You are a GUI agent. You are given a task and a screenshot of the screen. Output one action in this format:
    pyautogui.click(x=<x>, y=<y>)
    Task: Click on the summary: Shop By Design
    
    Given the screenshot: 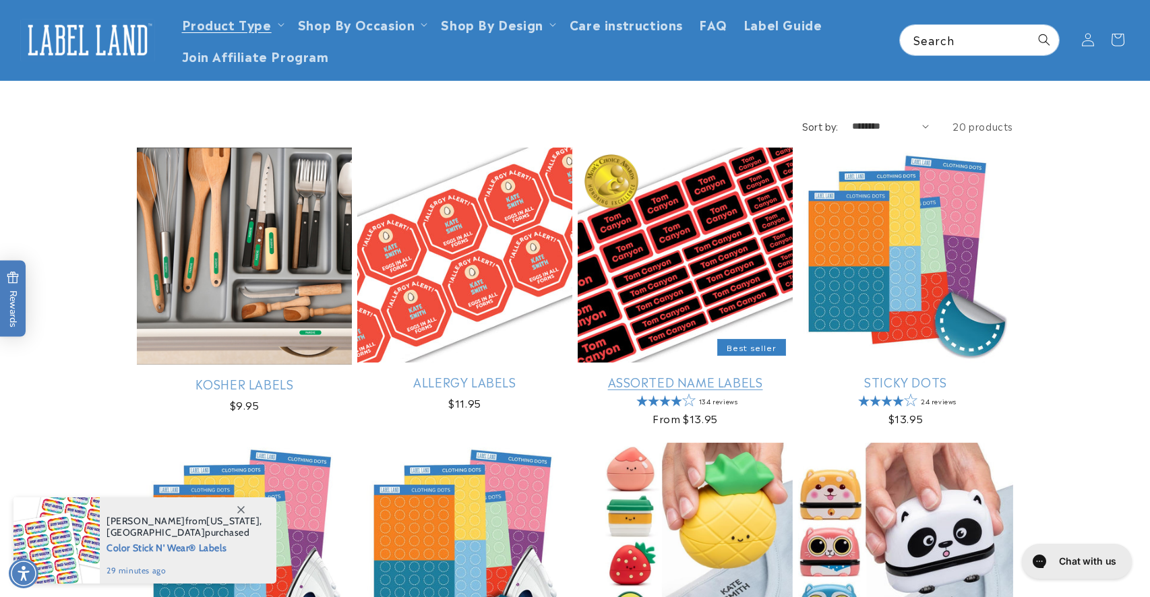 What is the action you would take?
    pyautogui.click(x=497, y=24)
    